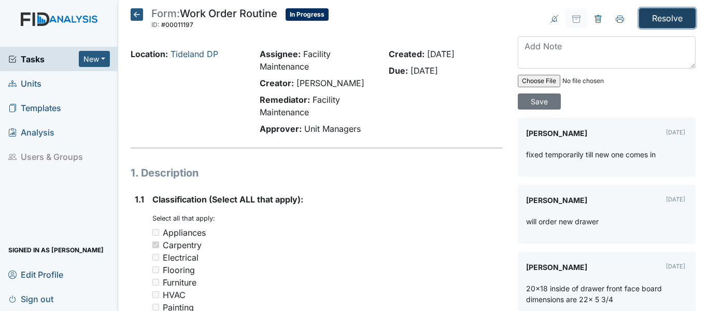  What do you see at coordinates (194, 54) in the screenshot?
I see `a: Tideland DP` at bounding box center [194, 54].